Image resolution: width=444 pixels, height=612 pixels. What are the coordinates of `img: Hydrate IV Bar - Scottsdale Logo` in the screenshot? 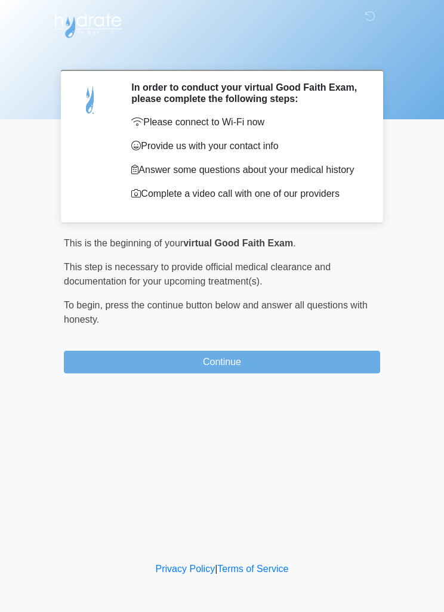 It's located at (88, 24).